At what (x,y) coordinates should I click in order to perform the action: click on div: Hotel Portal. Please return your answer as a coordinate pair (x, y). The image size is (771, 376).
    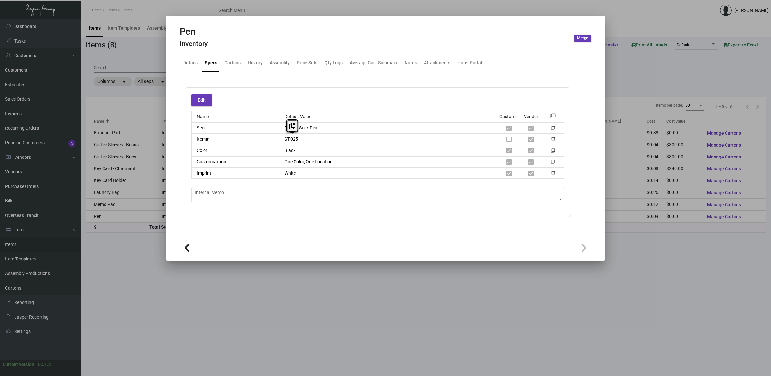
    Looking at the image, I should click on (470, 63).